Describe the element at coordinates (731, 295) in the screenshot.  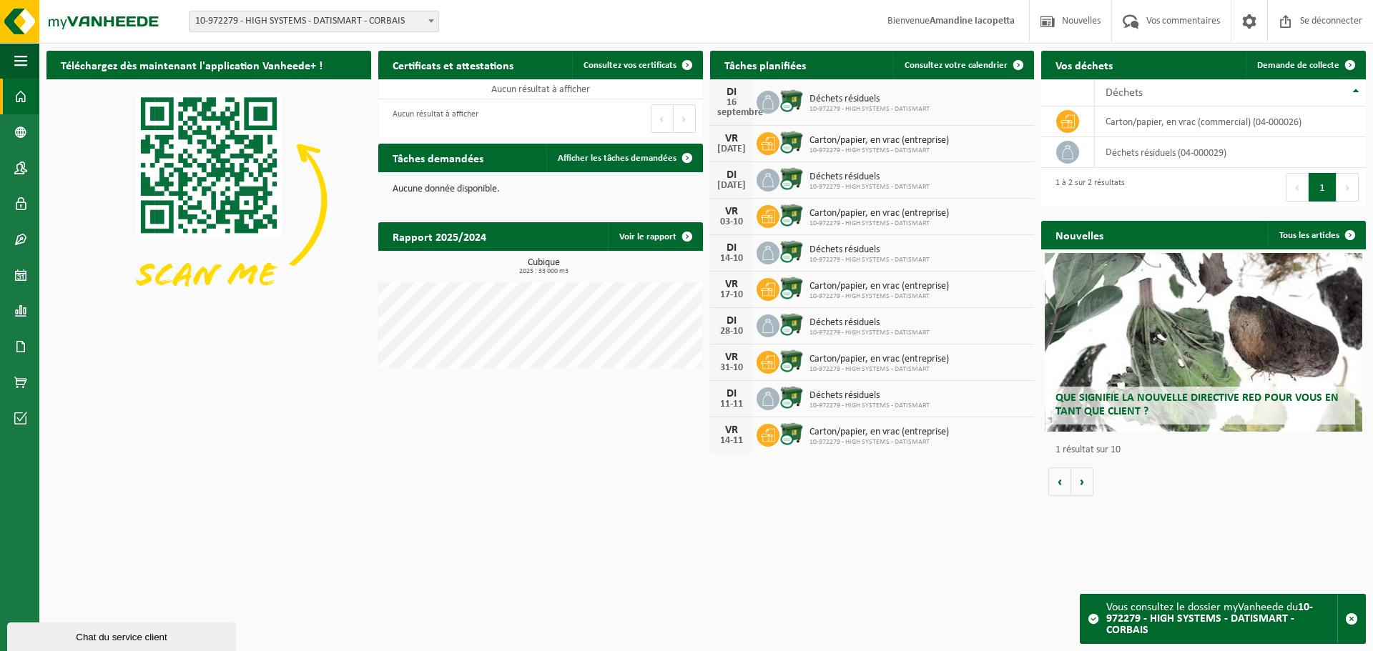
I see `font: 17-10` at that location.